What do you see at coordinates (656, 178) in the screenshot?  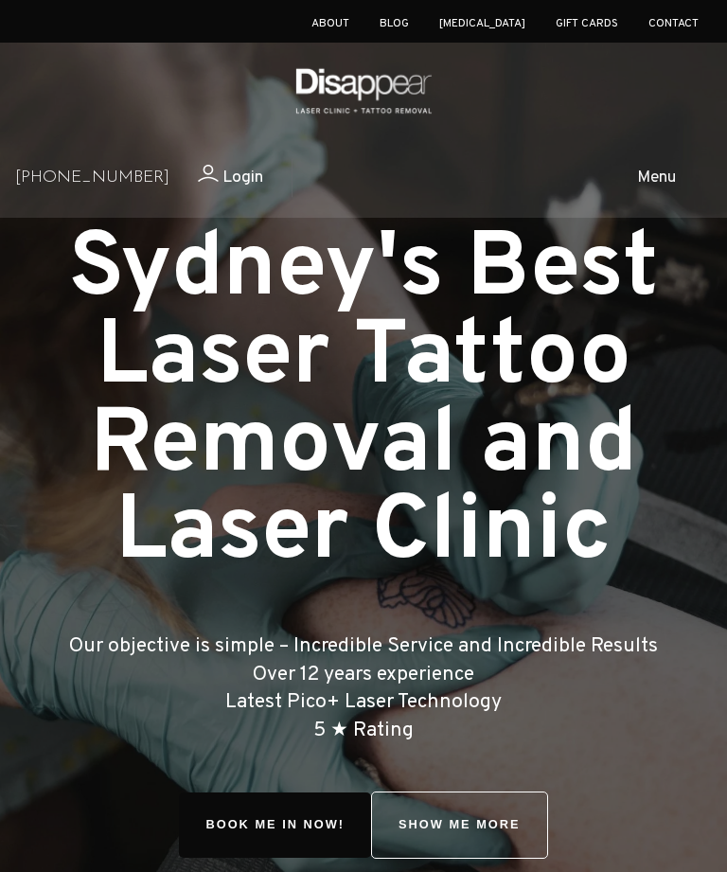 I see `span: Menu` at bounding box center [656, 178].